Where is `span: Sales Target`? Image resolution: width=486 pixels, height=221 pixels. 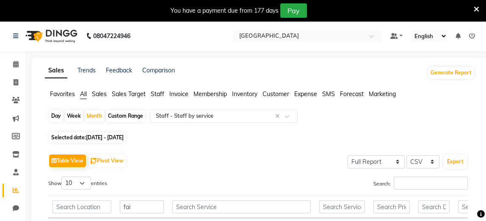 span: Sales Target is located at coordinates (129, 94).